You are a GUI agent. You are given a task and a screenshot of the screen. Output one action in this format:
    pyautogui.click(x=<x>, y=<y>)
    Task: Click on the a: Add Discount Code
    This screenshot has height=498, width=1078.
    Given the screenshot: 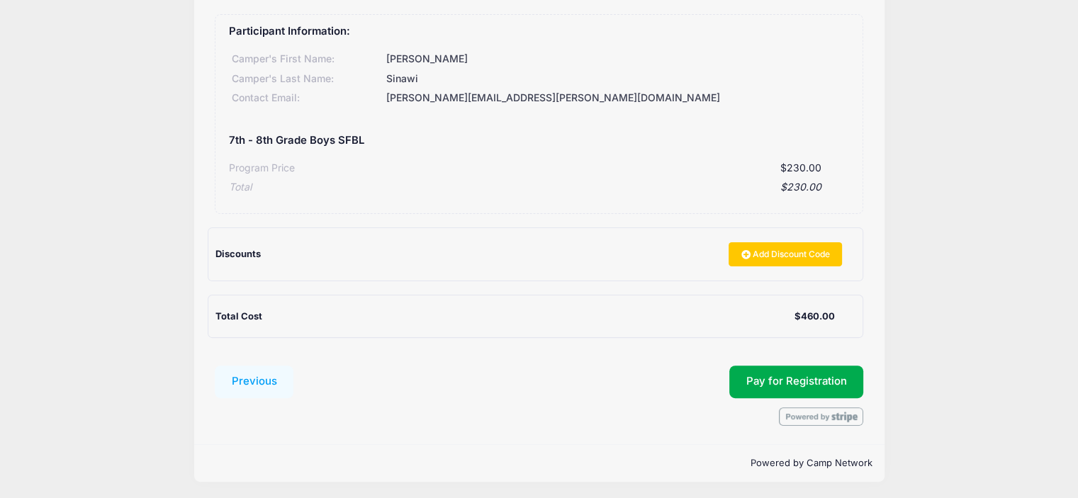 What is the action you would take?
    pyautogui.click(x=786, y=255)
    